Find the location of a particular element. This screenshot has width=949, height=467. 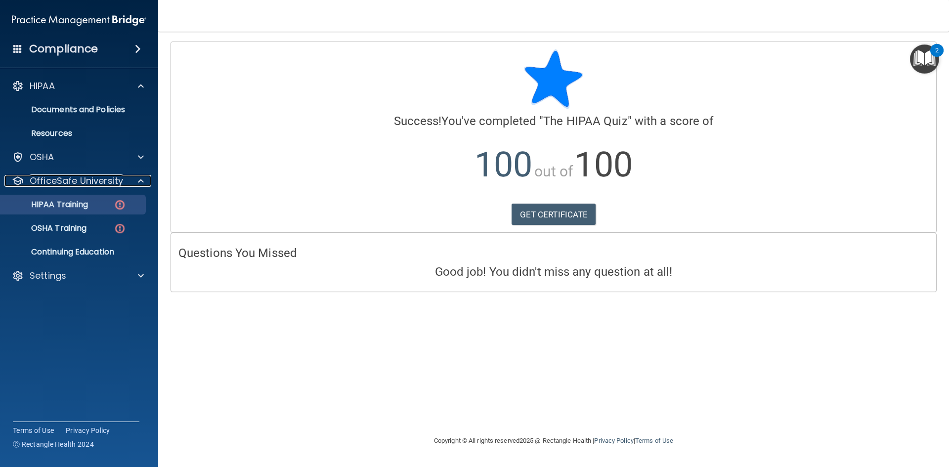

img: PMB logo is located at coordinates (79, 20).